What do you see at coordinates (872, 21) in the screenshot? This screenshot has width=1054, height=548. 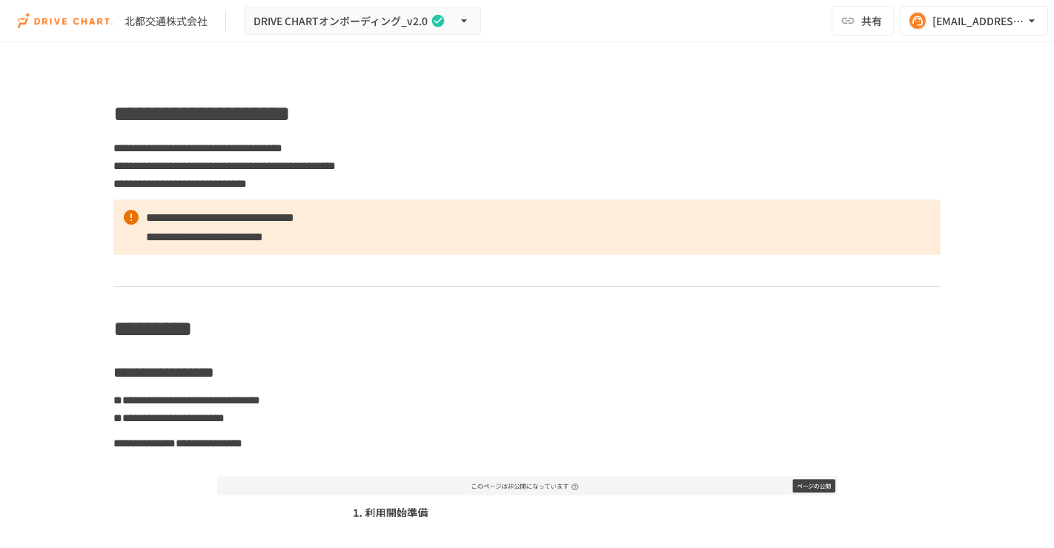 I see `span: 共有` at bounding box center [872, 21].